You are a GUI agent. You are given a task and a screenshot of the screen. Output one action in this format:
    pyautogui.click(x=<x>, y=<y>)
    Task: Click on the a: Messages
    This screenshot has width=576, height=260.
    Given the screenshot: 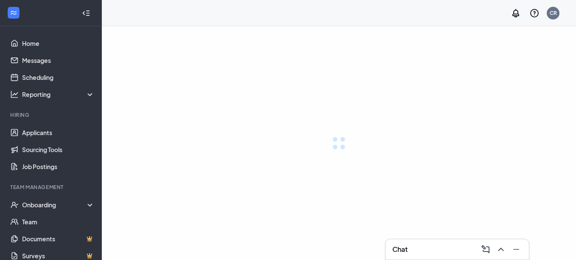 What is the action you would take?
    pyautogui.click(x=58, y=60)
    